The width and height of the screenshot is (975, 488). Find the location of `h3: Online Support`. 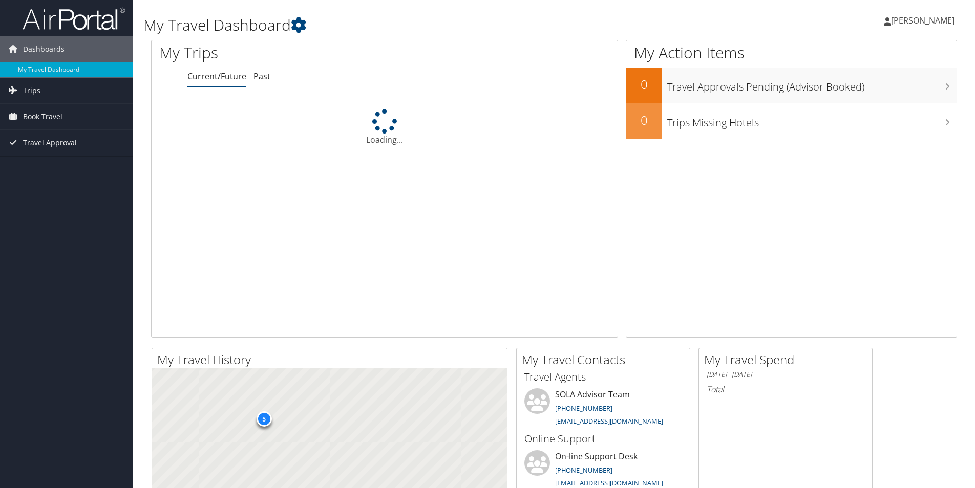

h3: Online Support is located at coordinates (603, 439).